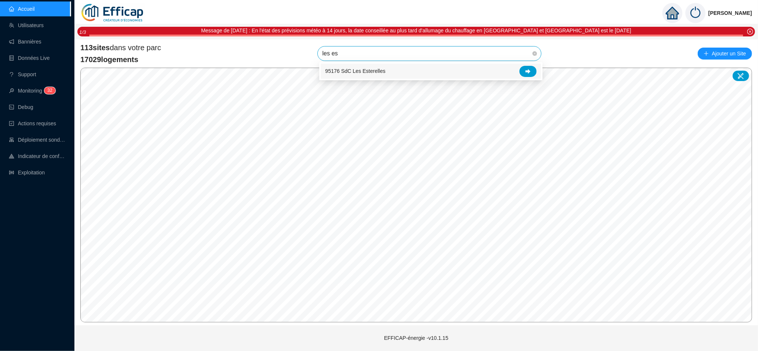  Describe the element at coordinates (29, 58) in the screenshot. I see `a: databaseDonnées Live` at that location.